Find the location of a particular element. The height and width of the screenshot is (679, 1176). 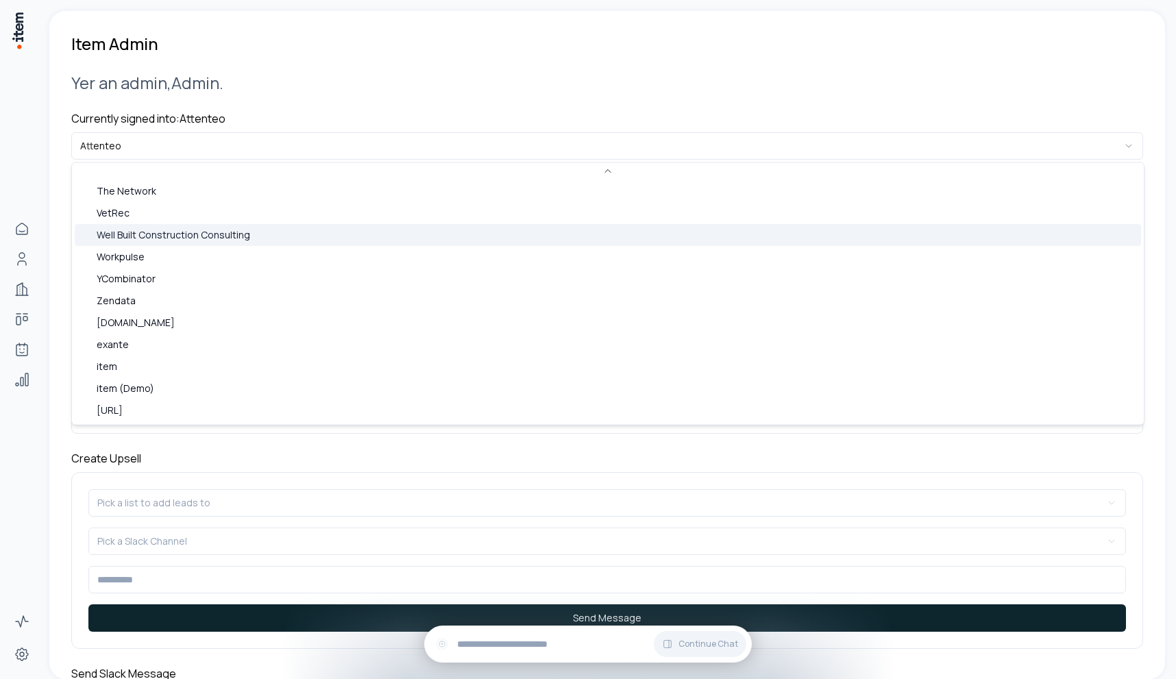

span: YCombinator is located at coordinates (126, 280).